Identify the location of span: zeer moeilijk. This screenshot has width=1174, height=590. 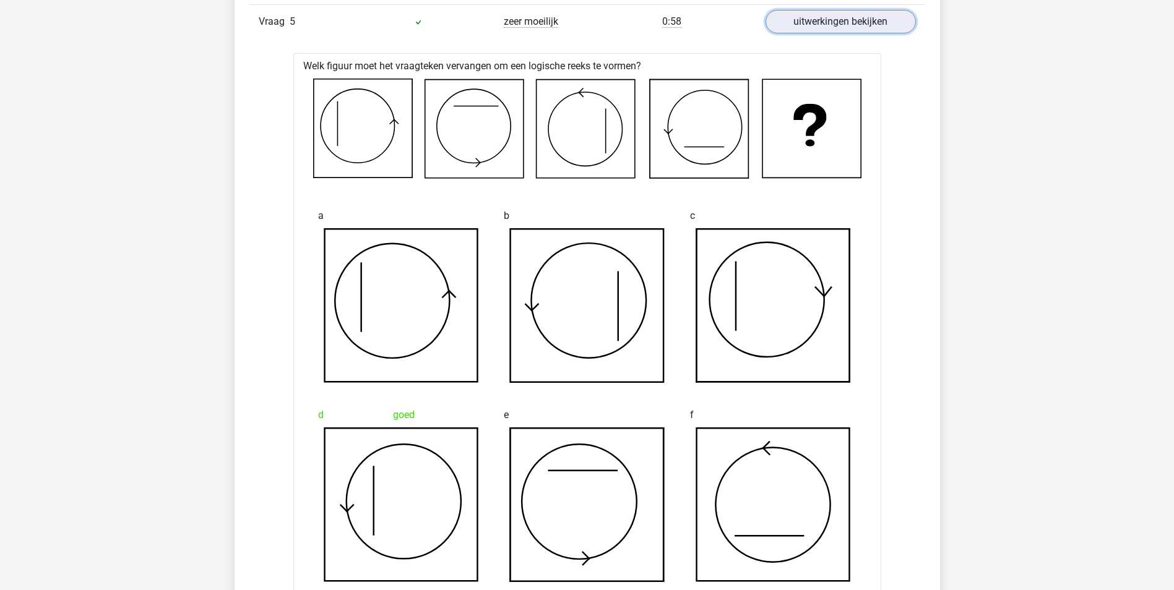
(531, 22).